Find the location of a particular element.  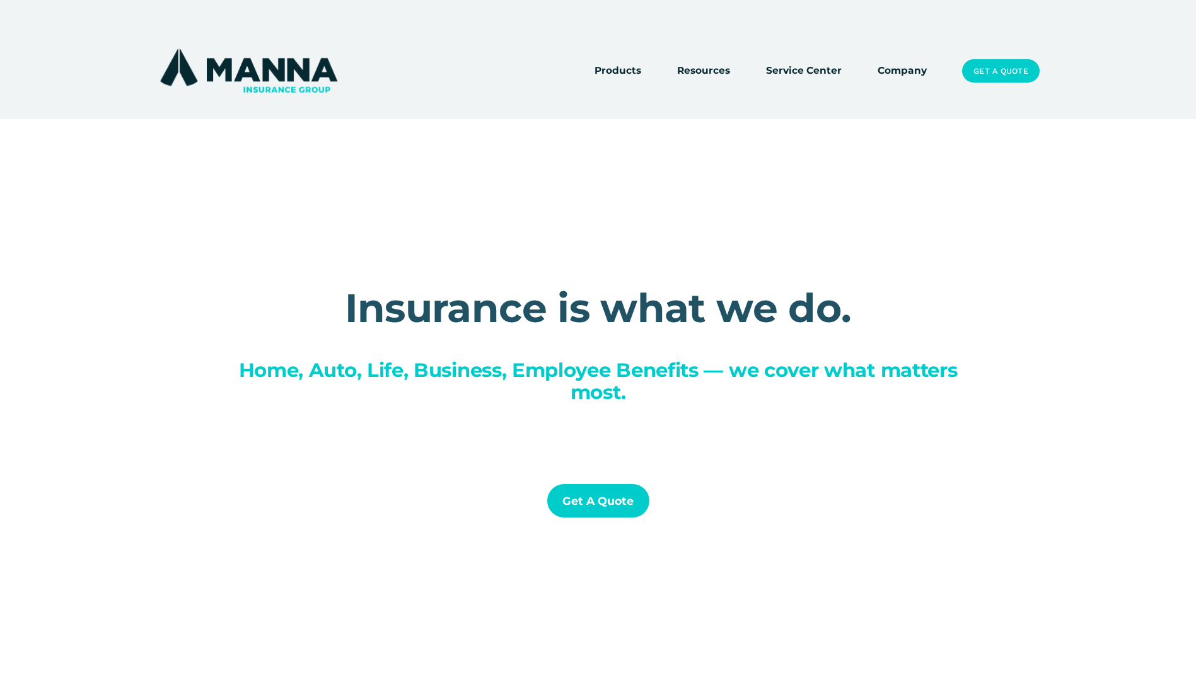

a: Company is located at coordinates (902, 71).